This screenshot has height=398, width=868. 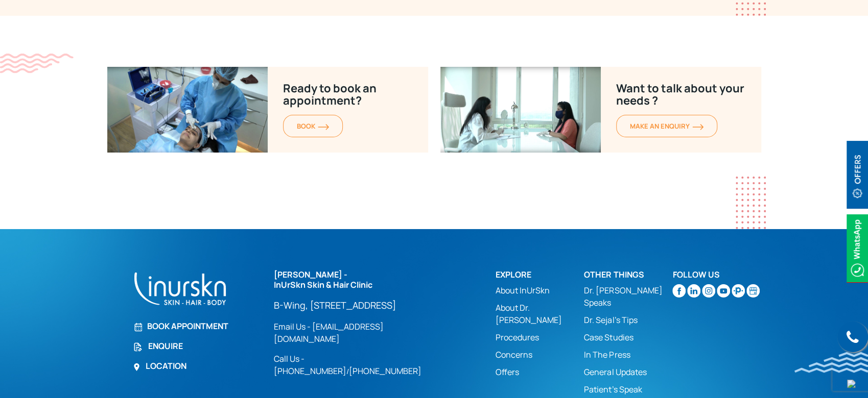 What do you see at coordinates (540, 355) in the screenshot?
I see `a: Concerns` at bounding box center [540, 355].